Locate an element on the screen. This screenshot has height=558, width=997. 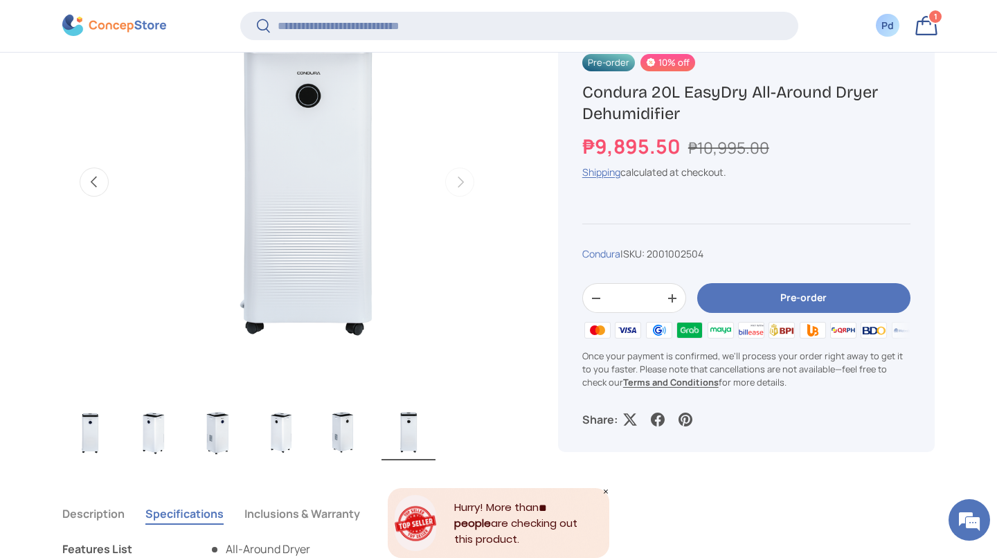
p: Once your payment is confirmed, we'll process your order right away to get it to you faster. Plea... is located at coordinates (746, 370).